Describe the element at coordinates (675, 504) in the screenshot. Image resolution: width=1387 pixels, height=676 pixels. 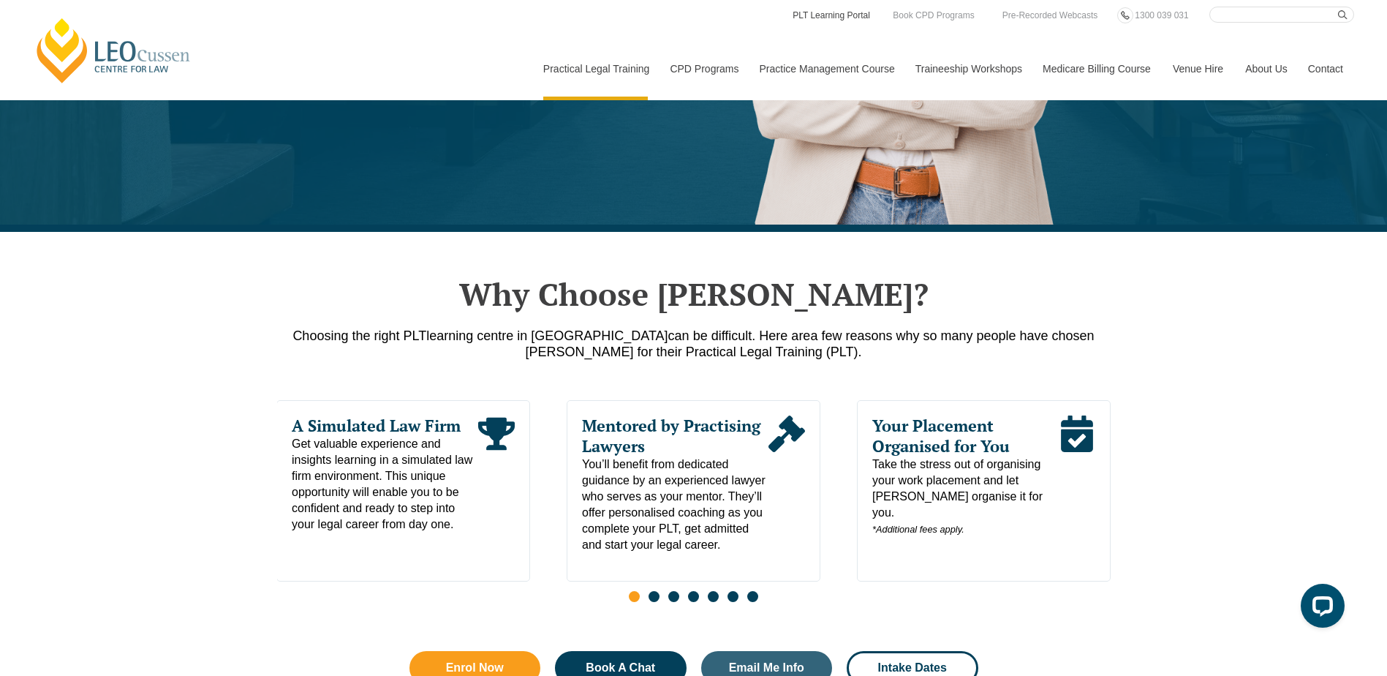
I see `span: You’ll benefit from dedicated guidance by an experienced lawyer who serves as your mentor. They’l...` at that location.